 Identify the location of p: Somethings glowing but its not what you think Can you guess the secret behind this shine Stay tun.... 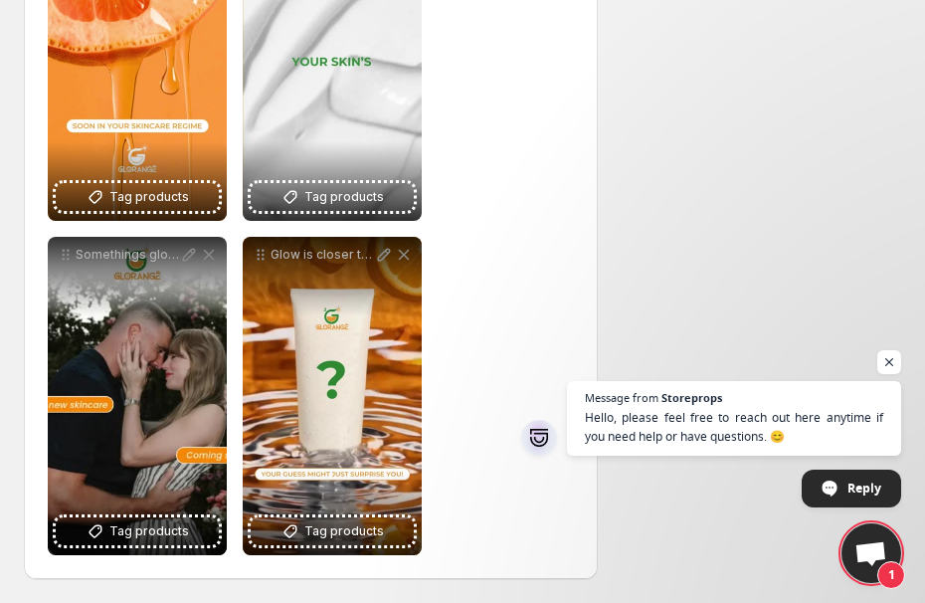
(127, 255).